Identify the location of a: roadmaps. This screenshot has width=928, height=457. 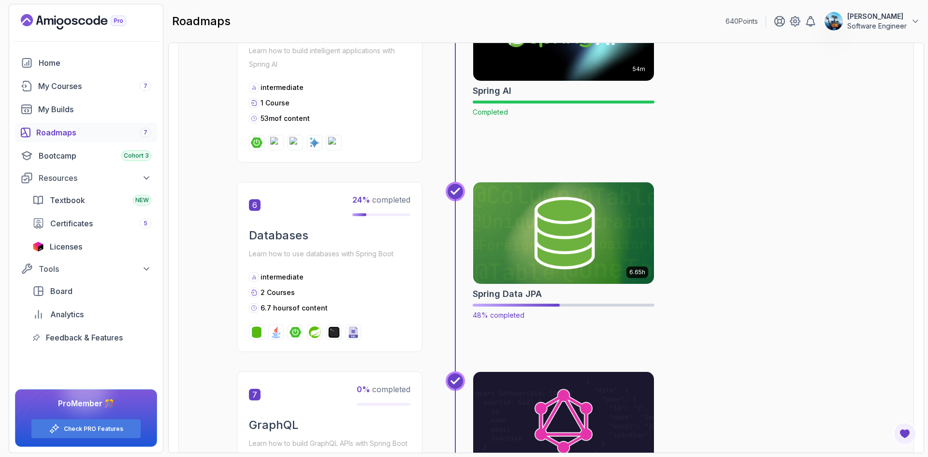
(86, 132).